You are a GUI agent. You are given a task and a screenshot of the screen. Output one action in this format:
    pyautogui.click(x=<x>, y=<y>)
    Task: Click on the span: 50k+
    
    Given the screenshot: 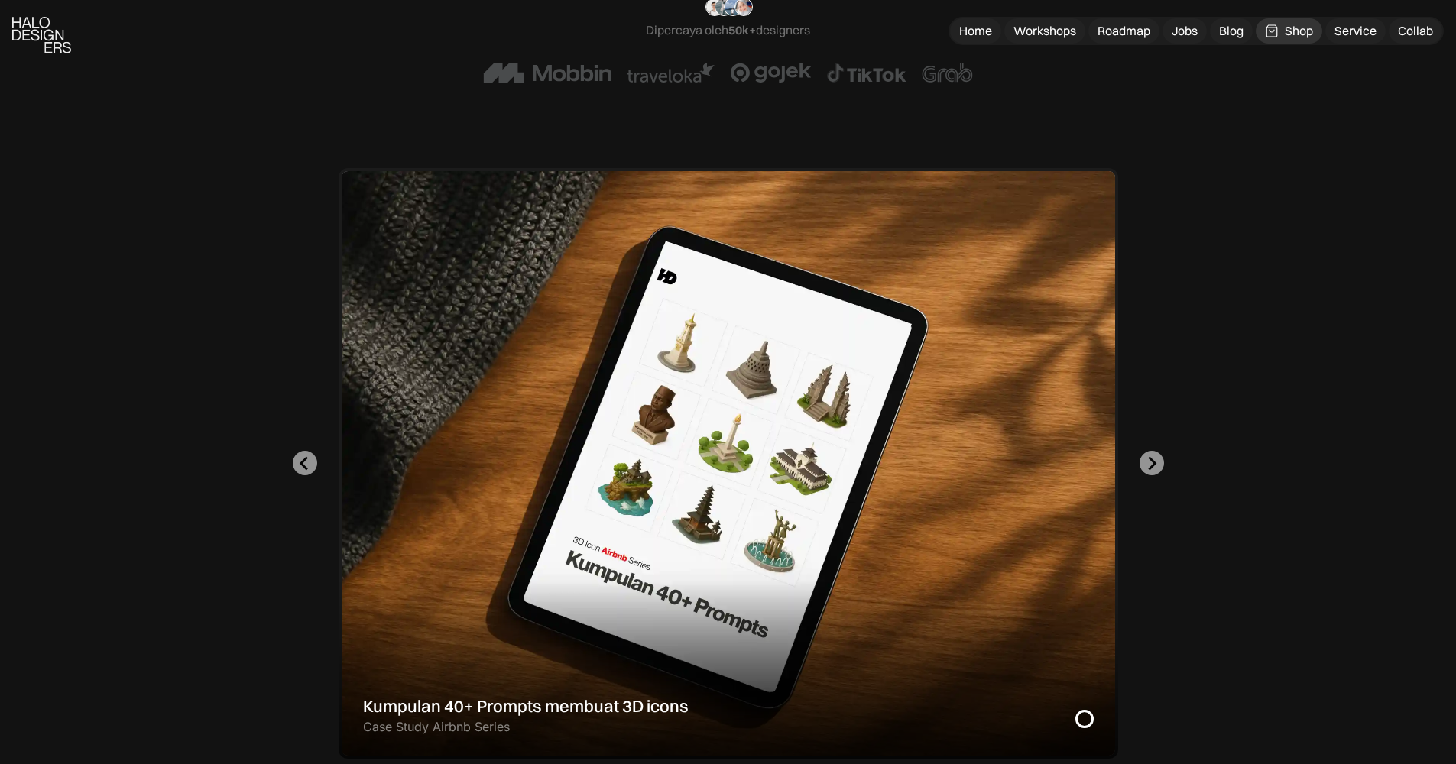 What is the action you would take?
    pyautogui.click(x=742, y=30)
    